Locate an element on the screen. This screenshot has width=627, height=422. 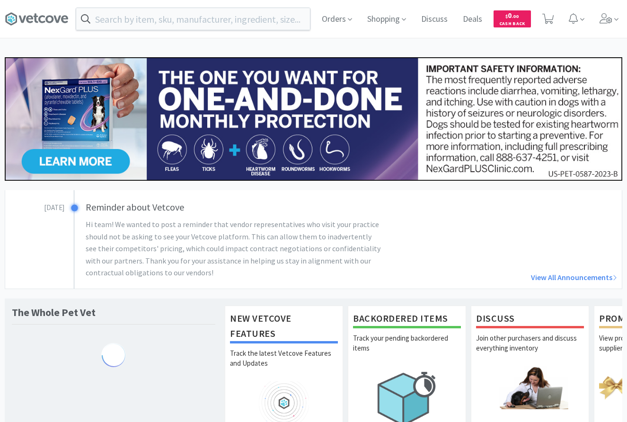
h1: New Vetcove Features is located at coordinates (284, 327).